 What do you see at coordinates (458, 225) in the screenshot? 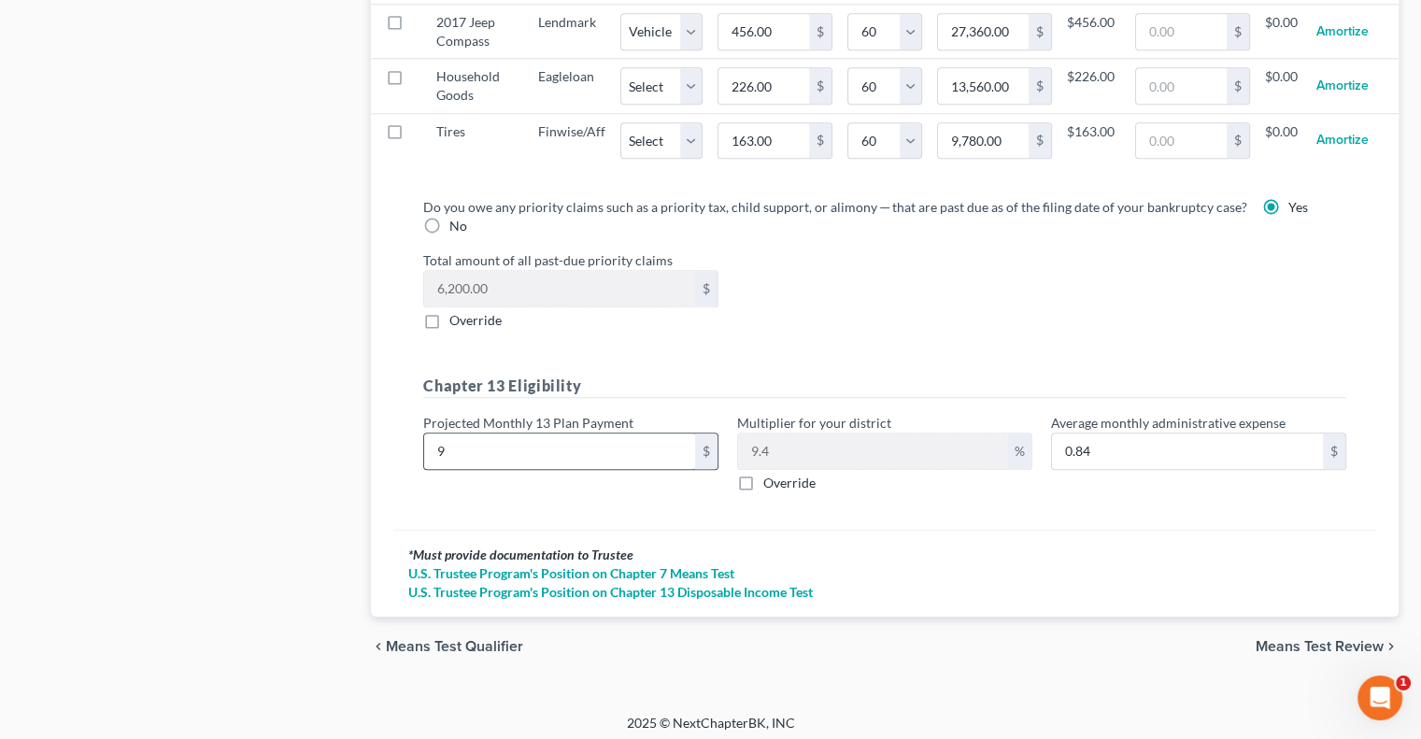
I see `span: No` at bounding box center [458, 225].